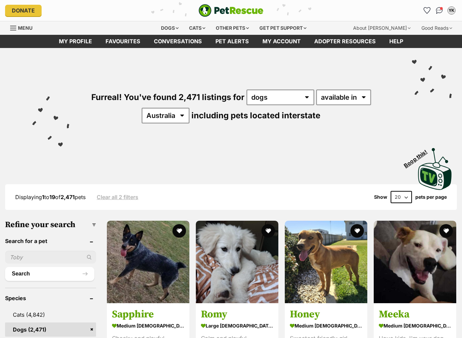  Describe the element at coordinates (418, 156) in the screenshot. I see `span: Boop this!` at that location.